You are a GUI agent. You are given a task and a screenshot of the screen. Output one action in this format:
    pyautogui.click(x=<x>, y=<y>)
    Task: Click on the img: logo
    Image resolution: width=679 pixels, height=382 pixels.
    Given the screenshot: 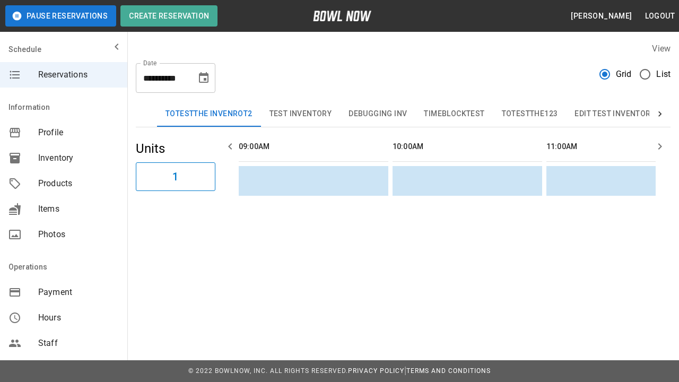 What is the action you would take?
    pyautogui.click(x=342, y=16)
    